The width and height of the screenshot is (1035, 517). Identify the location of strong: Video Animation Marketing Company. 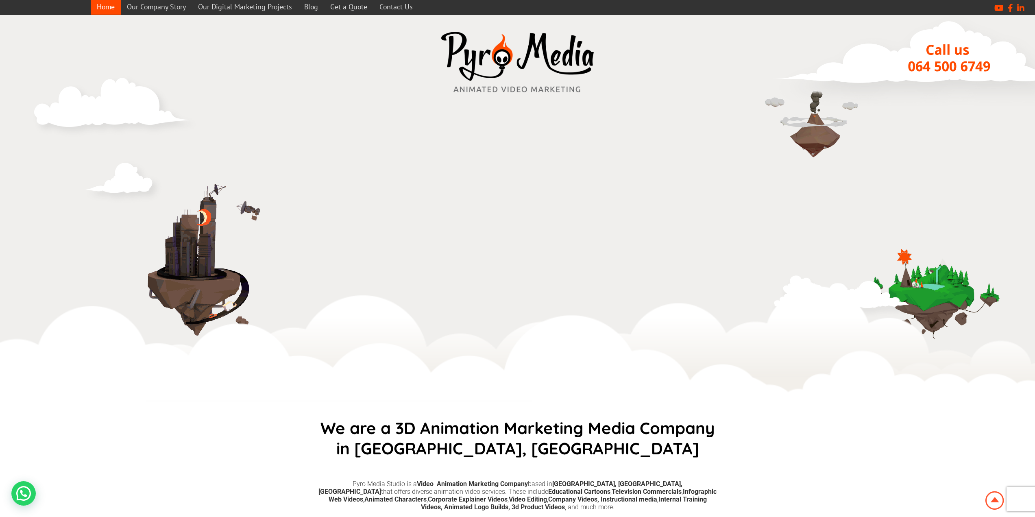
(472, 484).